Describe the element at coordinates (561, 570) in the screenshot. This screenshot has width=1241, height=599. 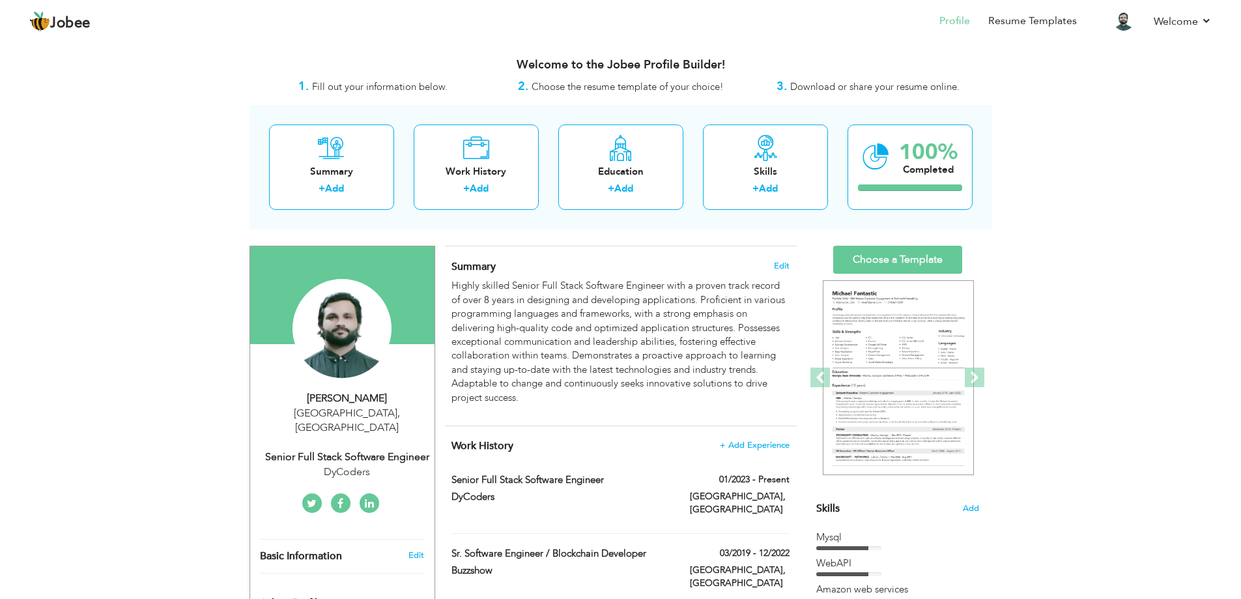
I see `label: Buzzshow` at that location.